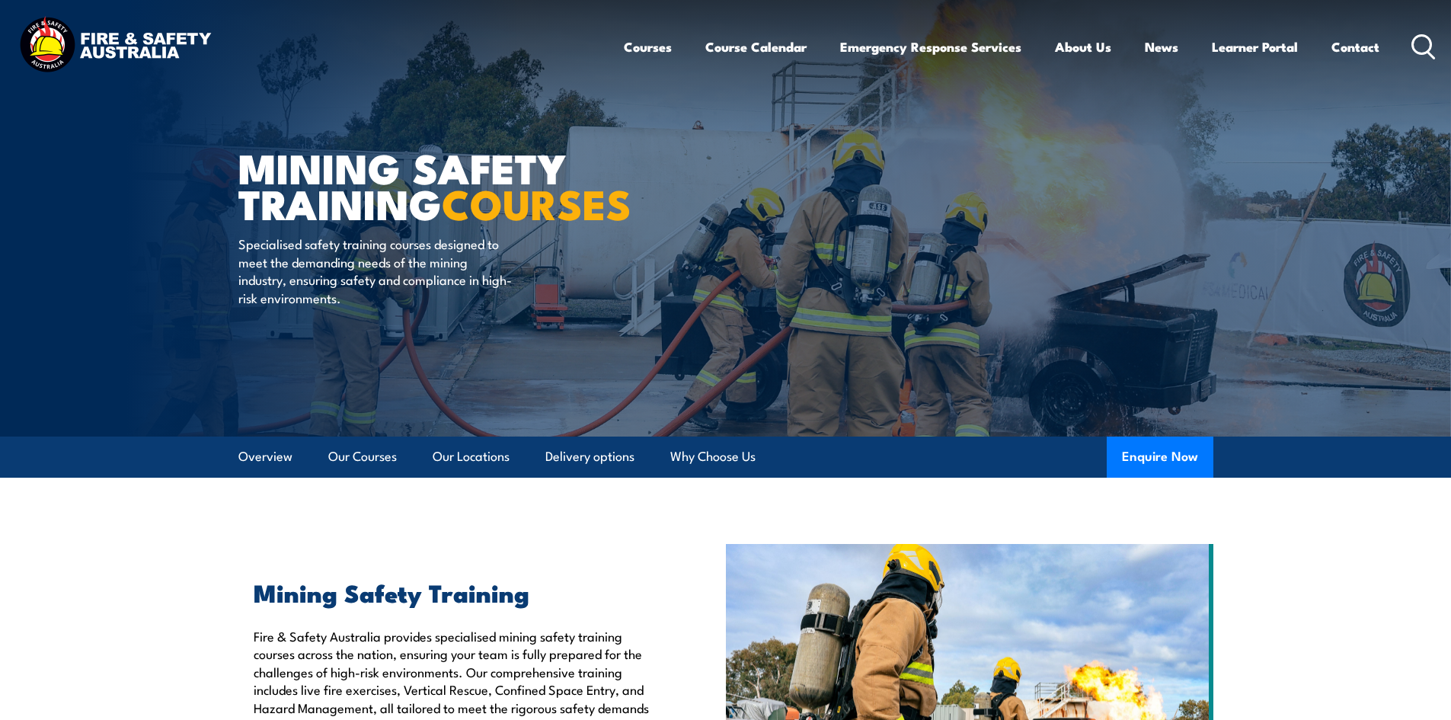  I want to click on a: News, so click(1162, 46).